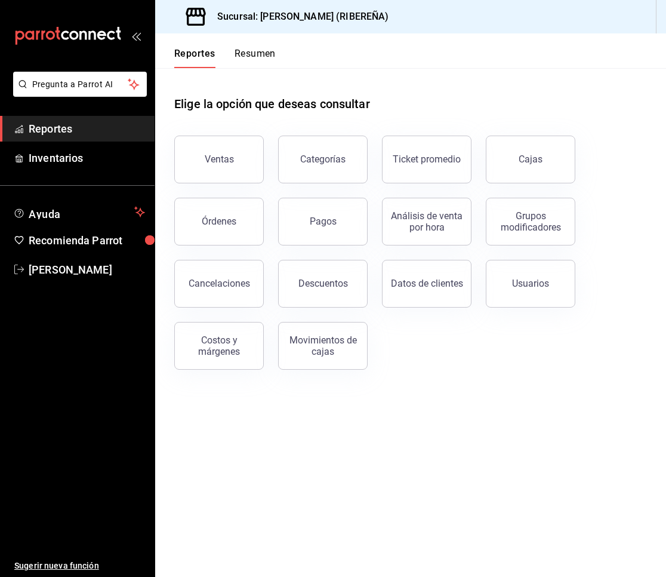 The height and width of the screenshot is (577, 666). I want to click on button: open_drawer_menu, so click(136, 36).